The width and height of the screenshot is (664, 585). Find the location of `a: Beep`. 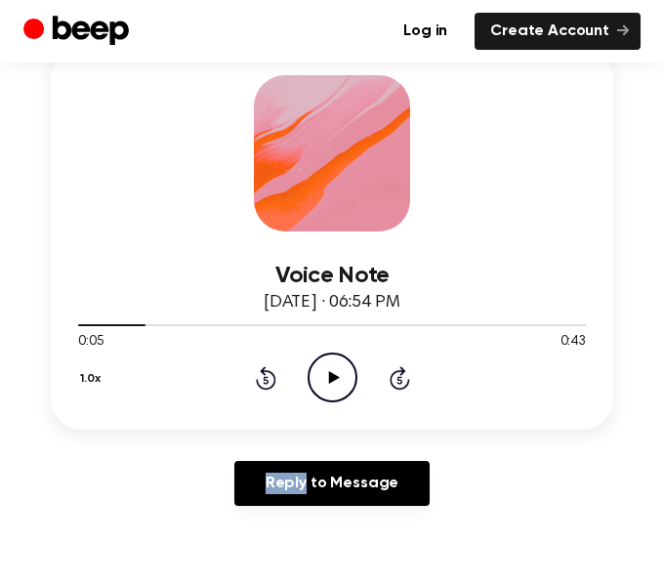

a: Beep is located at coordinates (78, 31).